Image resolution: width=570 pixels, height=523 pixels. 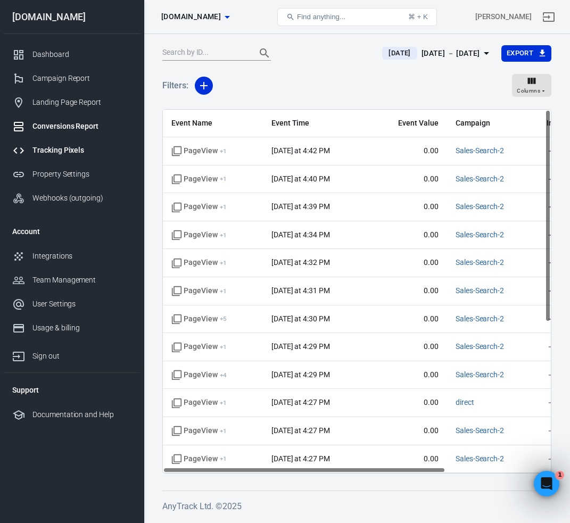 What do you see at coordinates (72, 328) in the screenshot?
I see `a: Usage & billing` at bounding box center [72, 328].